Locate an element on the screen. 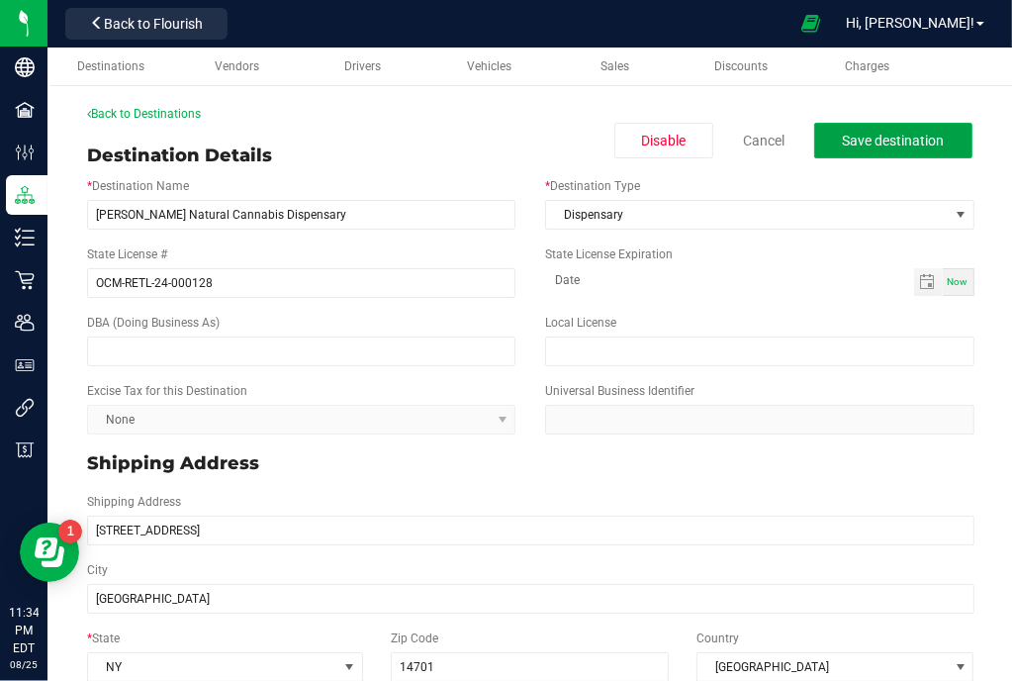 The height and width of the screenshot is (681, 1012). label: Local License is located at coordinates (581, 322).